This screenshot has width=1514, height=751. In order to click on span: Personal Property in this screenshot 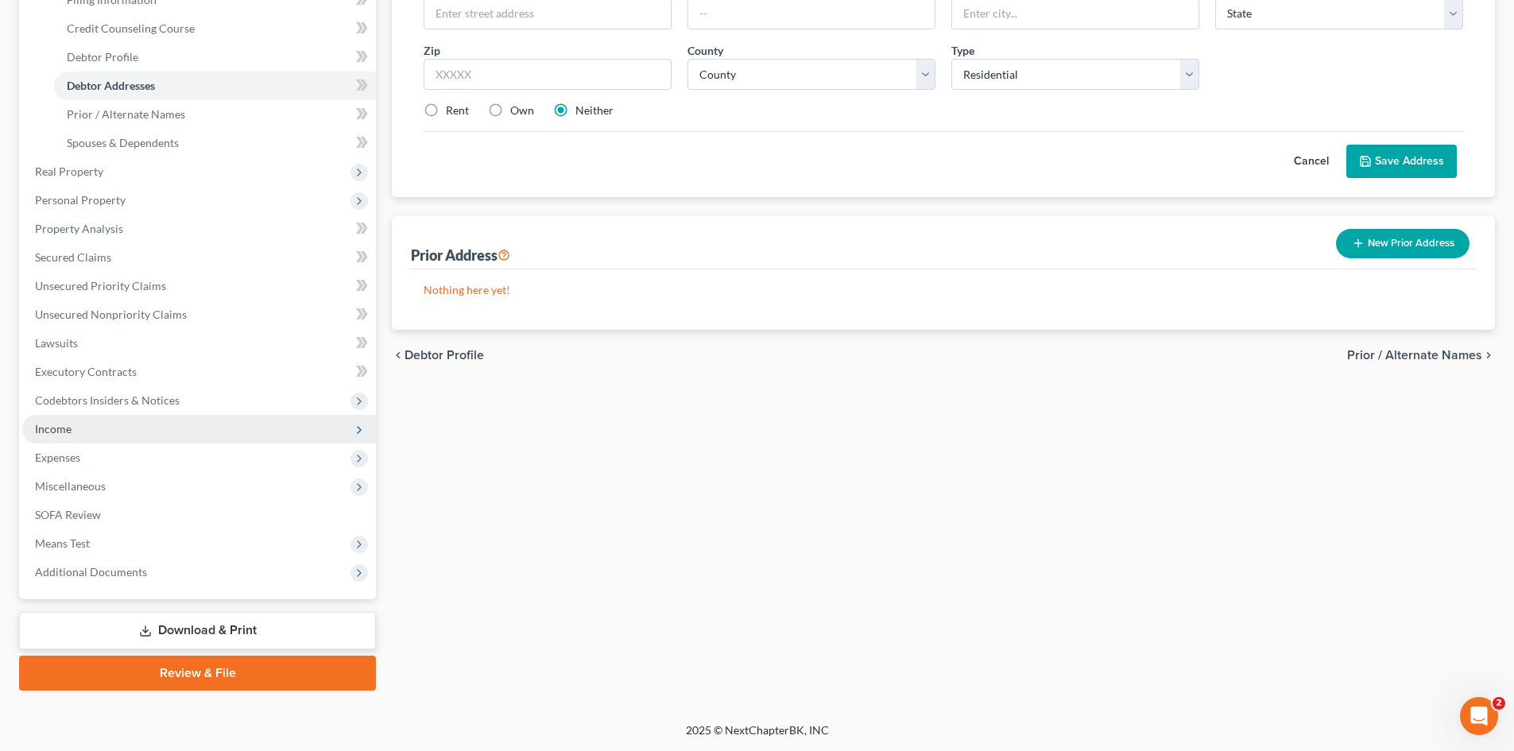, I will do `click(80, 200)`.